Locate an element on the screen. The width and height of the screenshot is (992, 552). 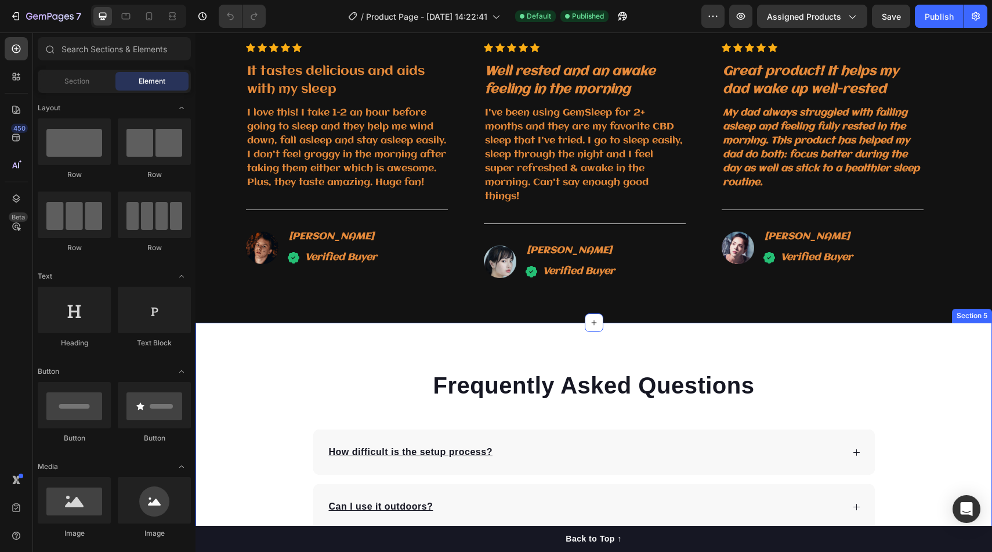
span: Assigned Products is located at coordinates (804, 16).